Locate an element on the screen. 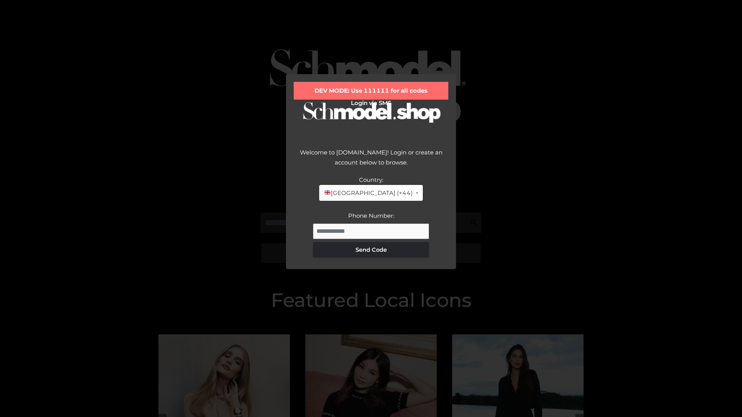  div: DEV MODE: Use 111111 for all codes is located at coordinates (371, 91).